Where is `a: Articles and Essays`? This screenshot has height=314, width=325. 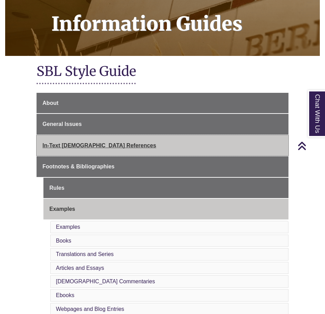 a: Articles and Essays is located at coordinates (80, 267).